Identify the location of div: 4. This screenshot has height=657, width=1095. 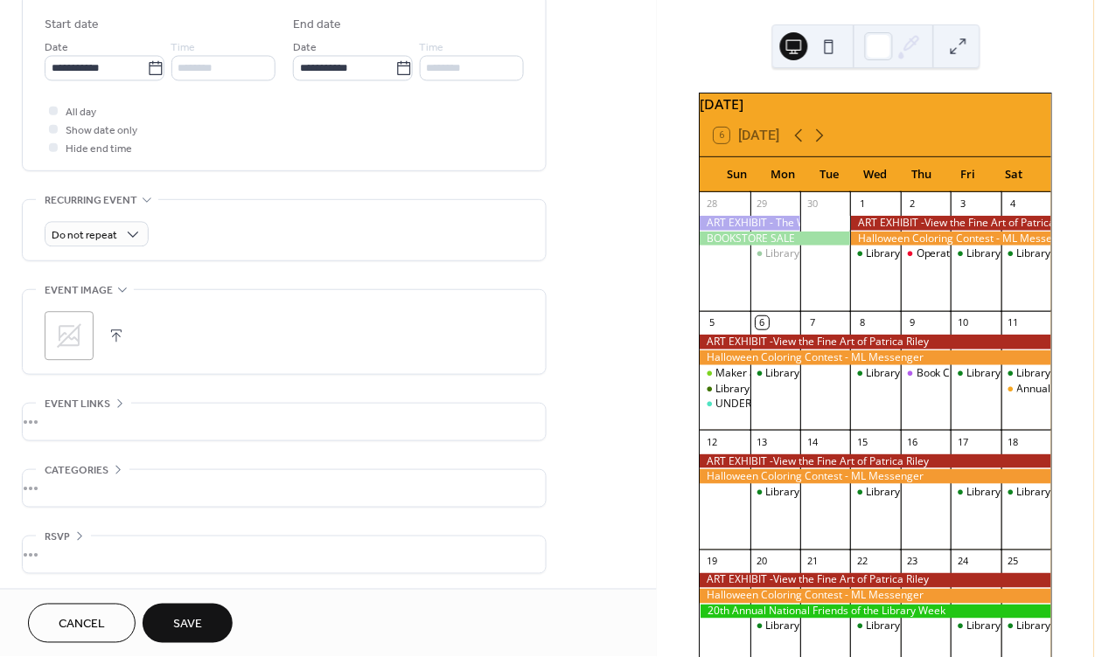
(1013, 204).